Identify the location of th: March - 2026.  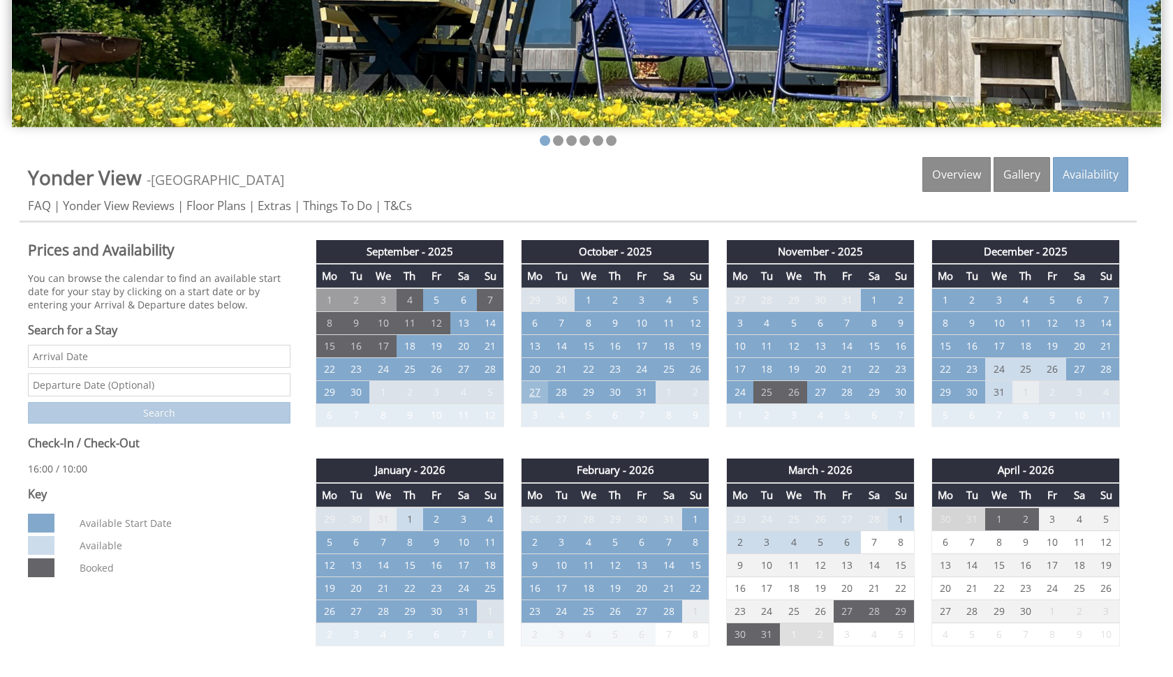
(821, 471).